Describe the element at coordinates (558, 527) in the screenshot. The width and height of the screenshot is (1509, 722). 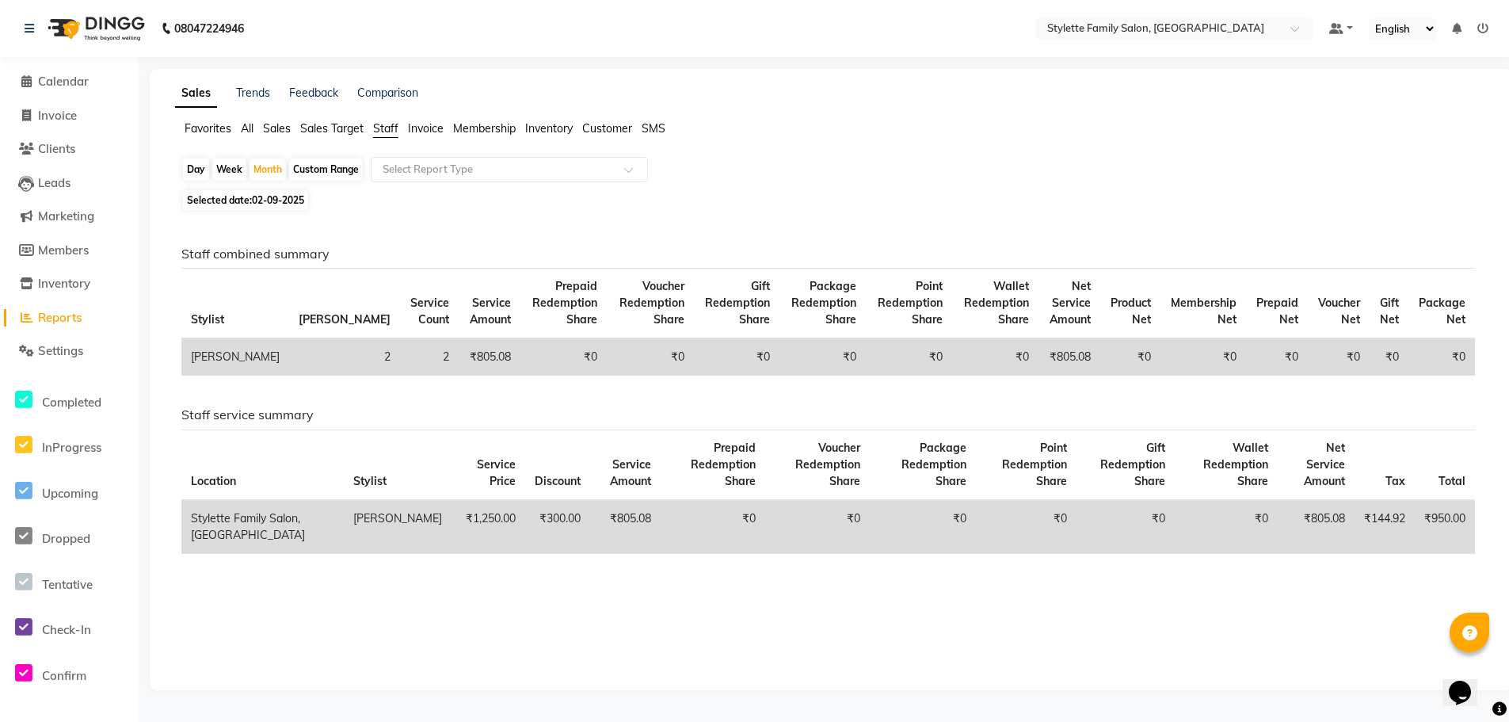
I see `td: ₹300.00` at that location.